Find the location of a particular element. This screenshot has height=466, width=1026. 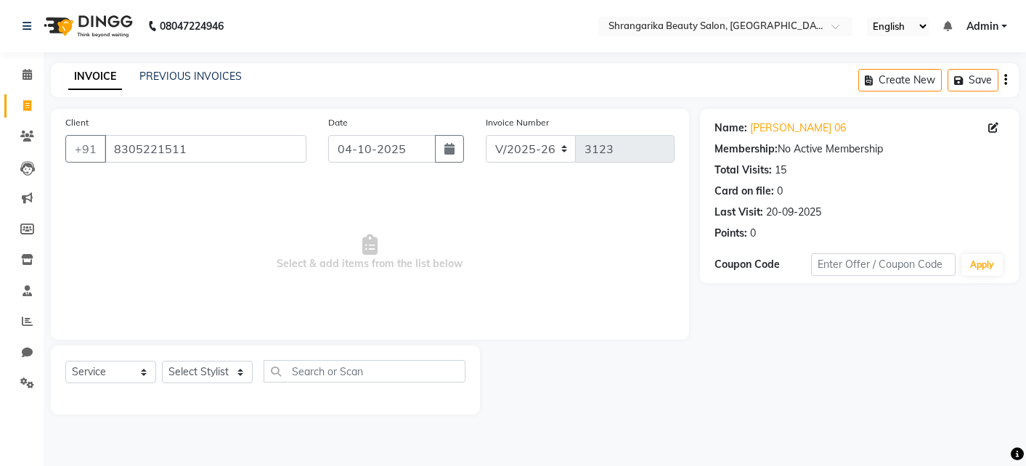

div: 20-09-2025 is located at coordinates (794, 212).